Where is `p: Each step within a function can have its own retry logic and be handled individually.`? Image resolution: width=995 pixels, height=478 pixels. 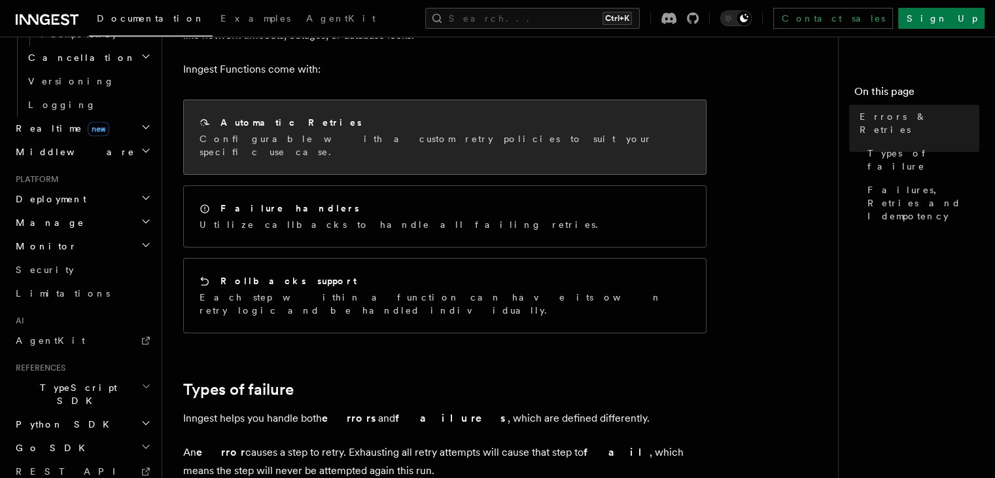 p: Each step within a function can have its own retry logic and be handled individually. is located at coordinates (445, 304).